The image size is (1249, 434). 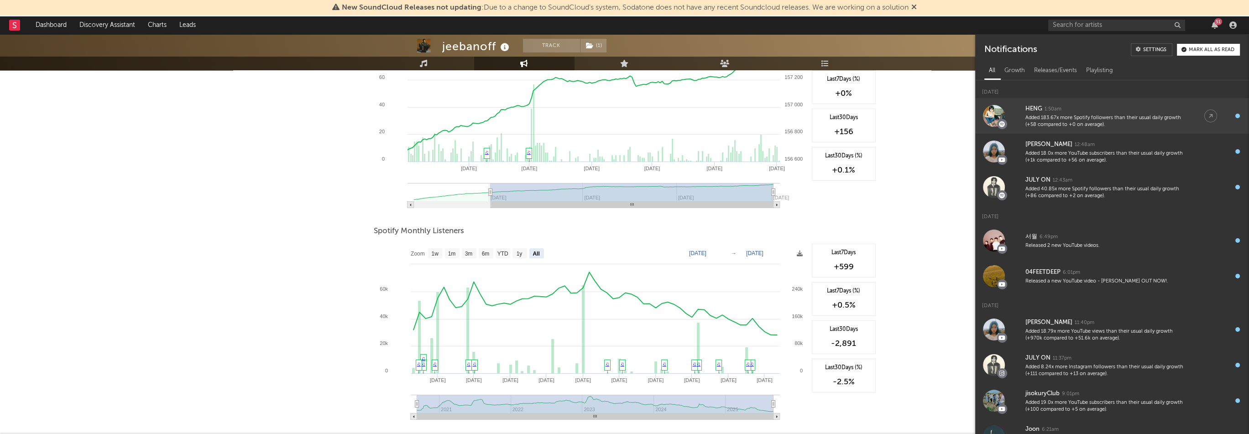 What do you see at coordinates (992, 71) in the screenshot?
I see `div: All` at bounding box center [992, 71].